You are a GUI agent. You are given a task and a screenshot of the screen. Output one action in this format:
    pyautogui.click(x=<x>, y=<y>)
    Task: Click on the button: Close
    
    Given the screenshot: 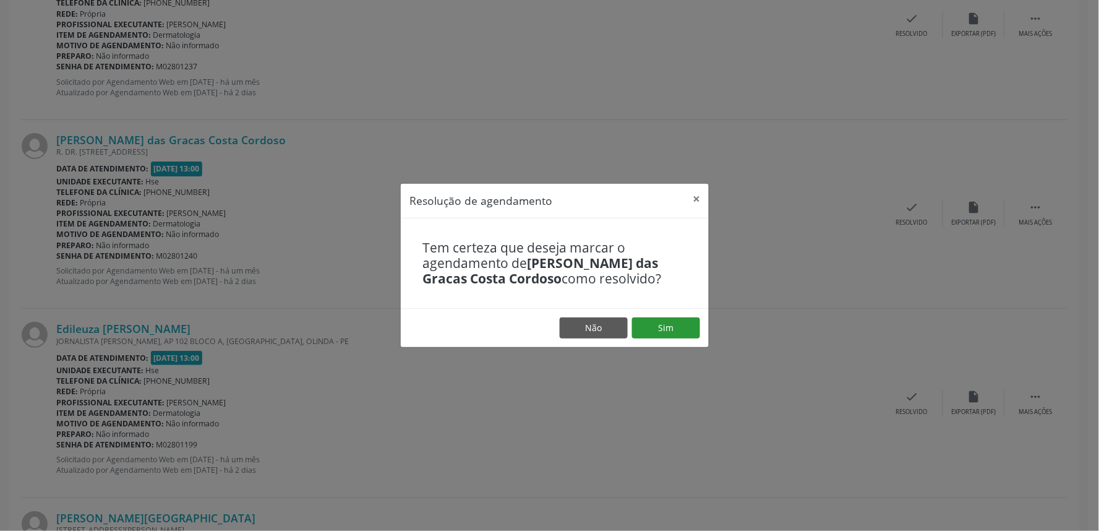 What is the action you would take?
    pyautogui.click(x=696, y=198)
    